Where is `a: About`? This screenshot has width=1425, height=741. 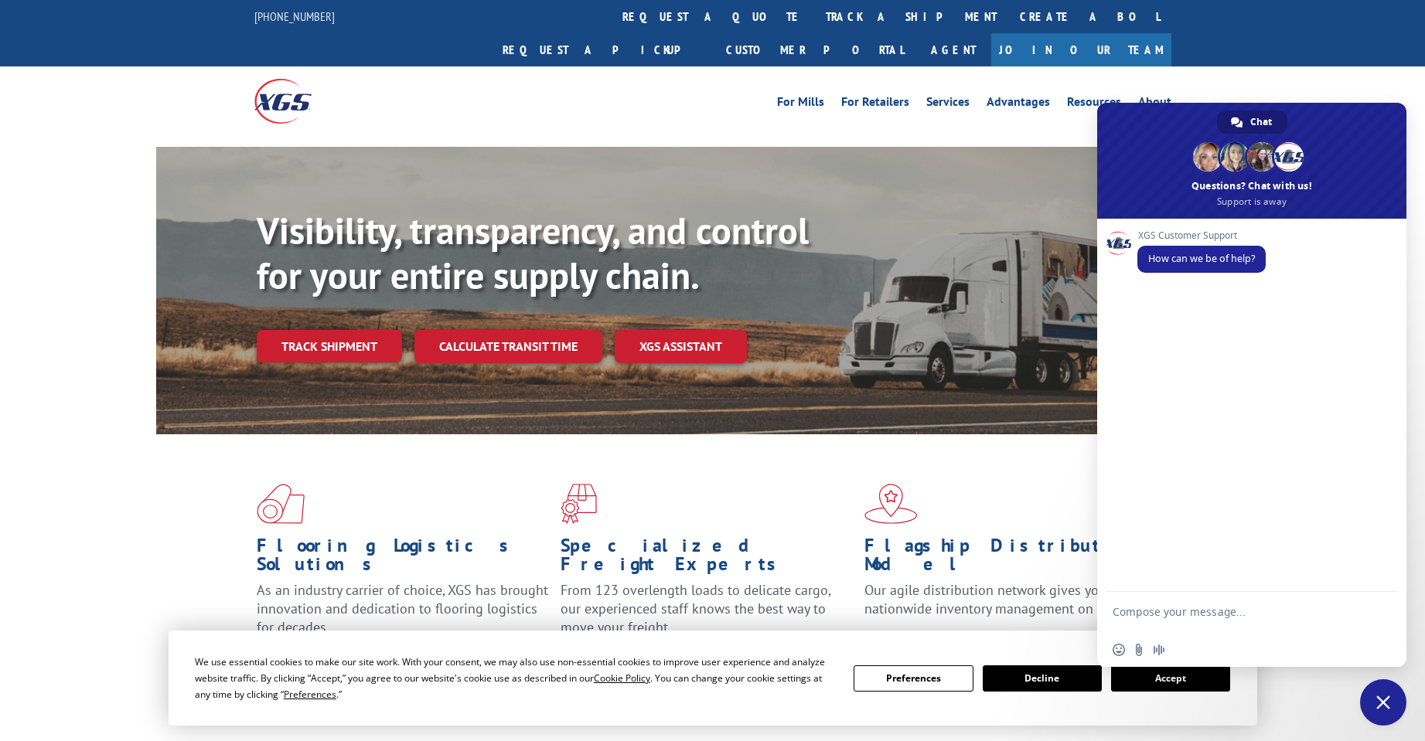
a: About is located at coordinates (1154, 104).